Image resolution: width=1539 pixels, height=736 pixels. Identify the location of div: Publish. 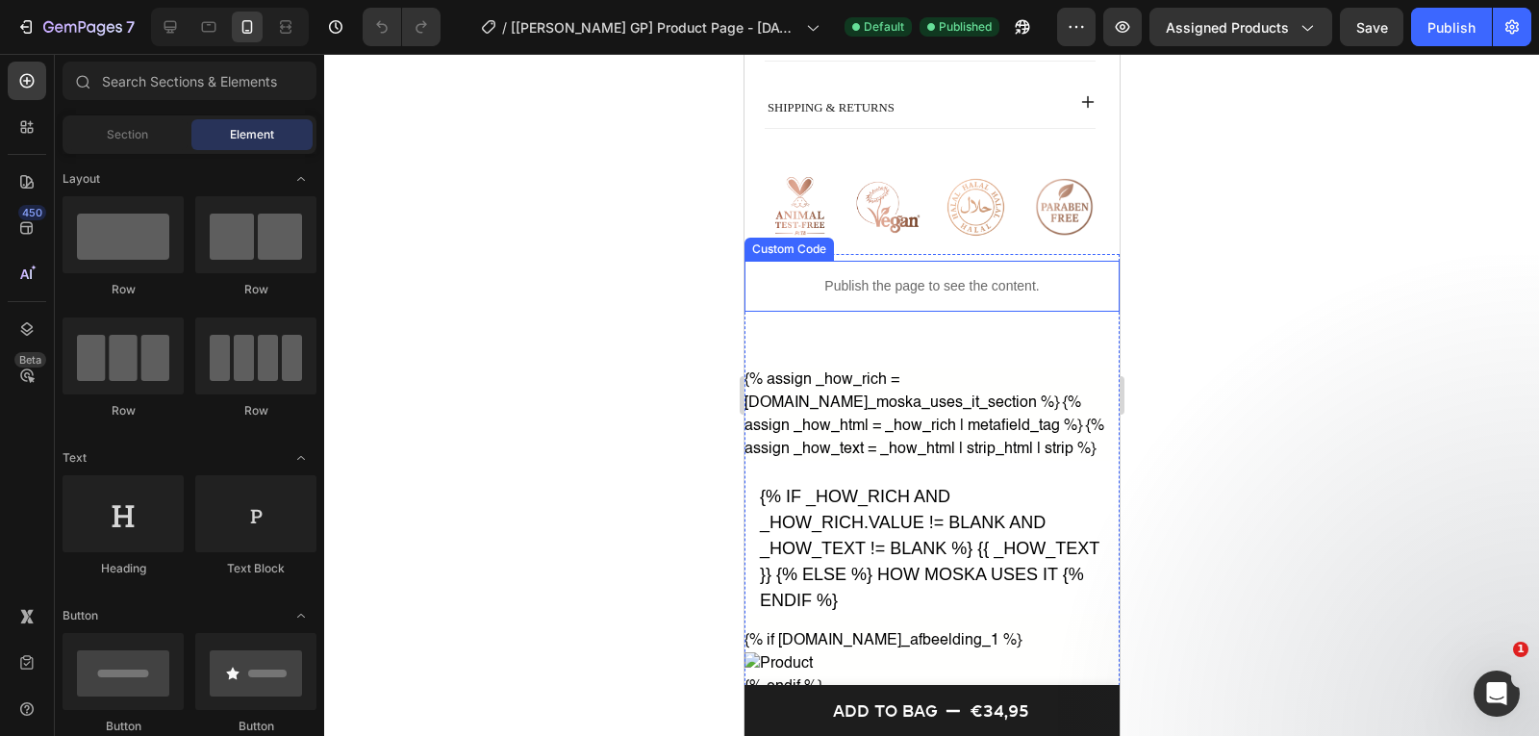
(1452, 27).